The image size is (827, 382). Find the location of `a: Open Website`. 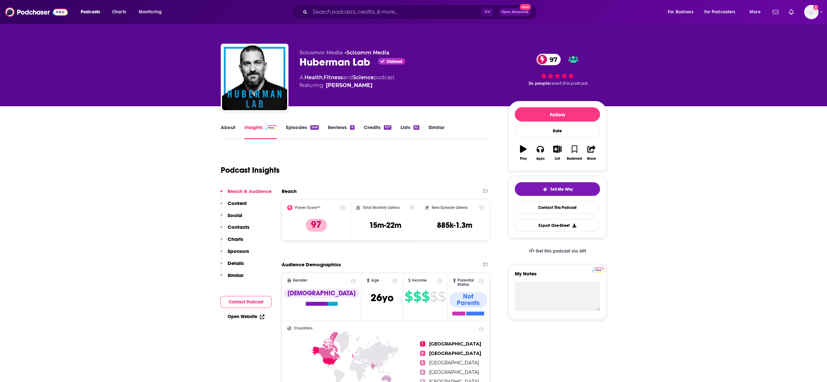

a: Open Website is located at coordinates (246, 316).